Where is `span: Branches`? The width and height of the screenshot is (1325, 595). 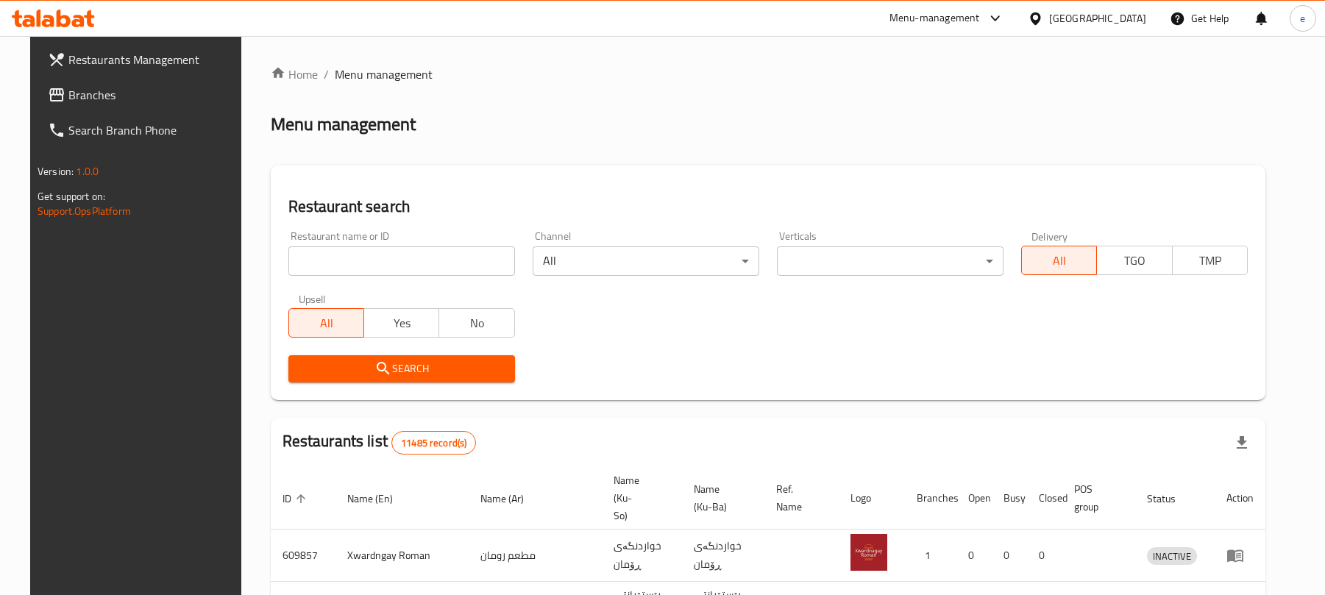 span: Branches is located at coordinates (154, 95).